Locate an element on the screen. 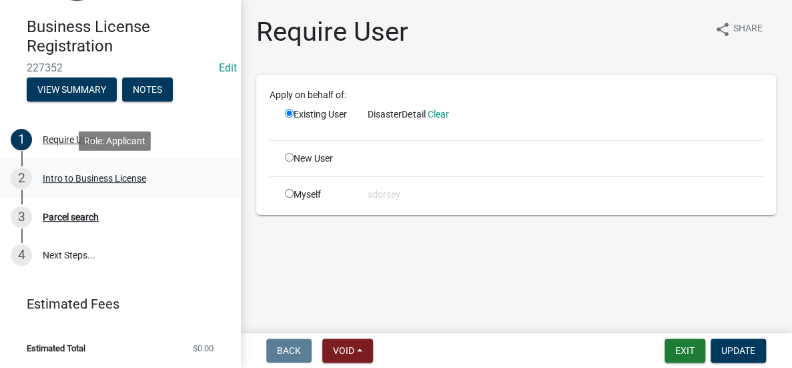 The width and height of the screenshot is (792, 368). div: Existing User is located at coordinates (316, 118).